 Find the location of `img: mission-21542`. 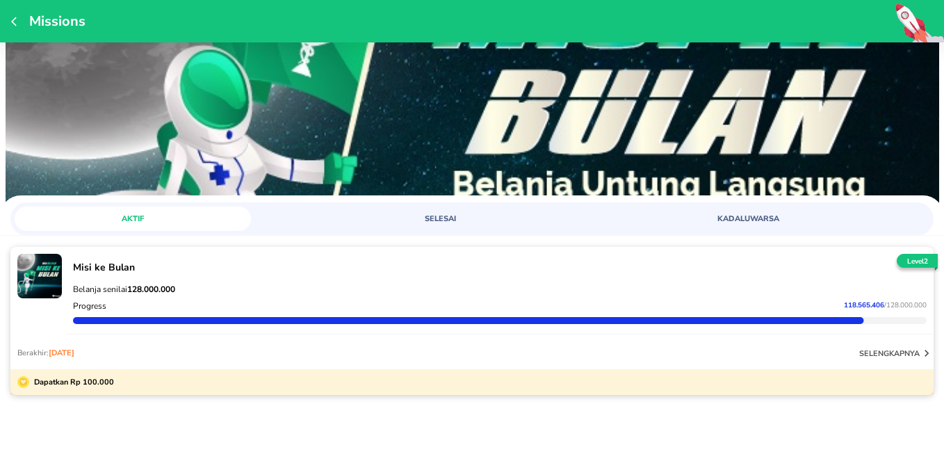

img: mission-21542 is located at coordinates (40, 276).